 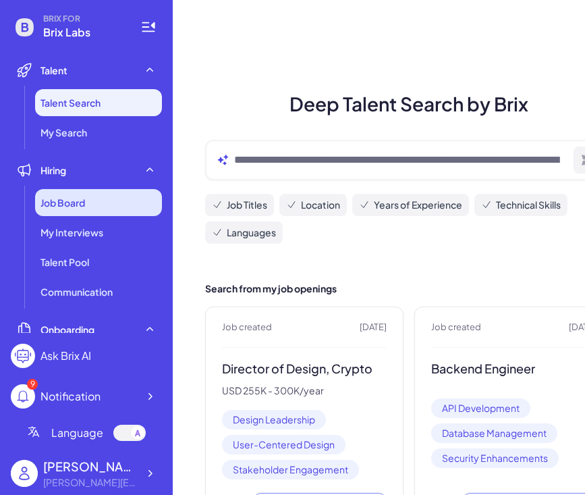 I want to click on p: USD 255K - 300K/year, so click(x=304, y=391).